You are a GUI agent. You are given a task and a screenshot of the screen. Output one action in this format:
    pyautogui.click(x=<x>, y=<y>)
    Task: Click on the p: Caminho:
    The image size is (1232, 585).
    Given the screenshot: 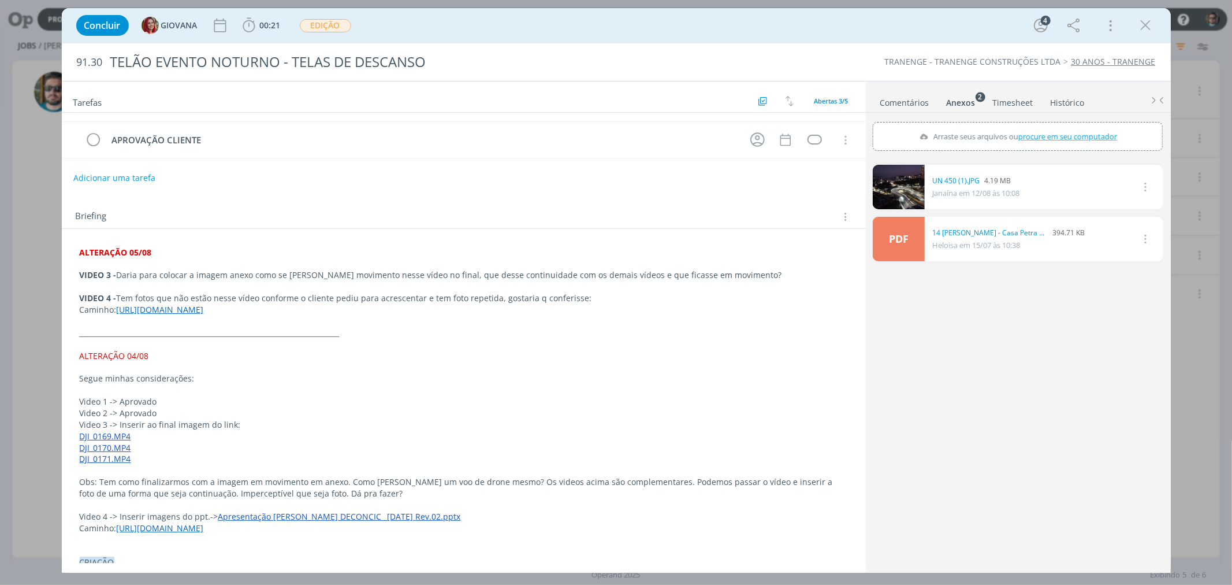 What is the action you would take?
    pyautogui.click(x=464, y=528)
    